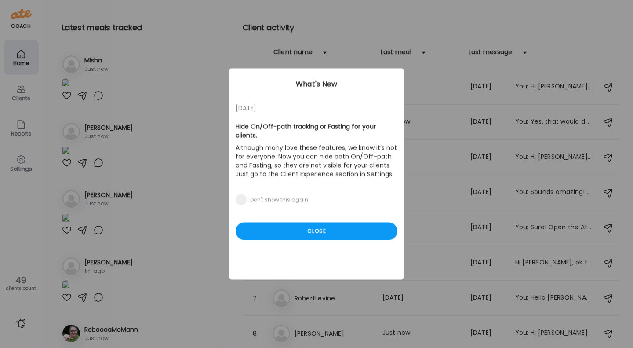 This screenshot has width=633, height=348. What do you see at coordinates (316, 161) in the screenshot?
I see `p: Although many love these features, we know it’s not for everyone. Now you can hide both On/Off-pa...` at bounding box center [316, 161].